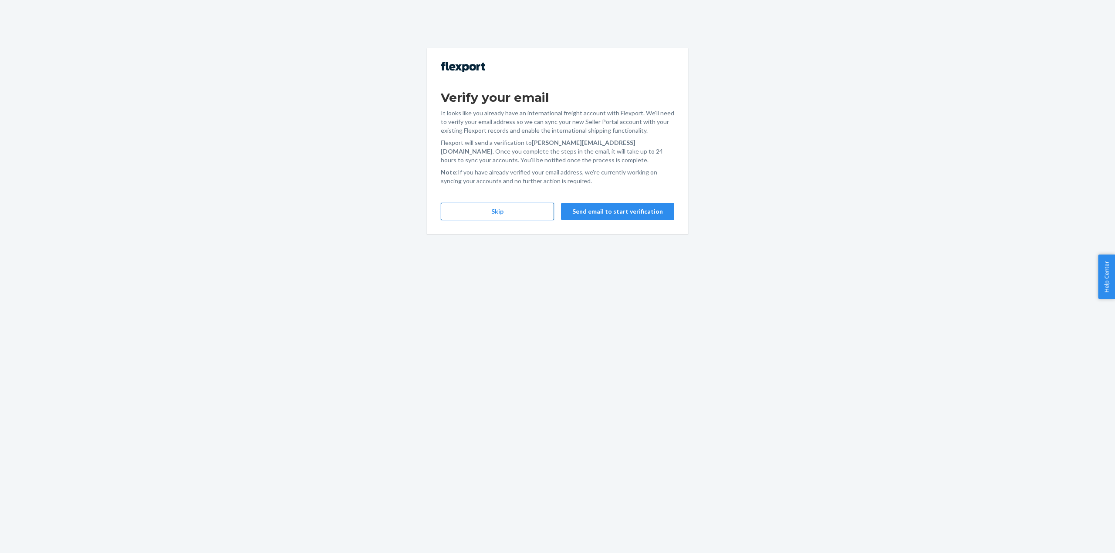 The height and width of the screenshot is (553, 1115). What do you see at coordinates (617, 212) in the screenshot?
I see `button: Send email to start verification` at bounding box center [617, 212].